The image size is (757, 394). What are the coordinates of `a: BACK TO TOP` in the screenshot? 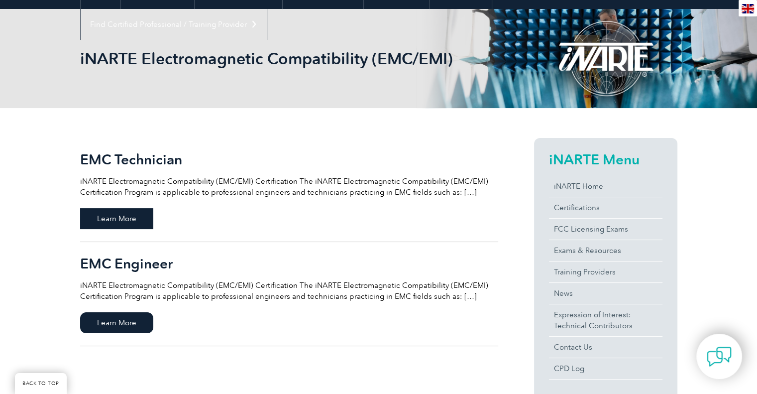 It's located at (41, 383).